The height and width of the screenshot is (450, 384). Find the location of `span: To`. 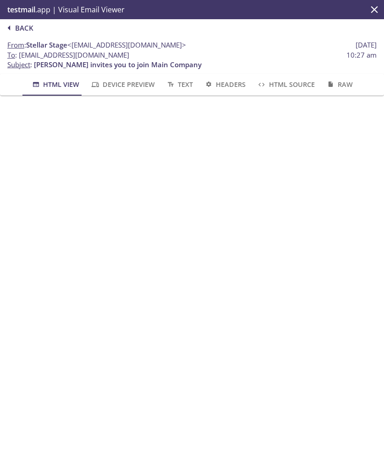

span: To is located at coordinates (11, 55).